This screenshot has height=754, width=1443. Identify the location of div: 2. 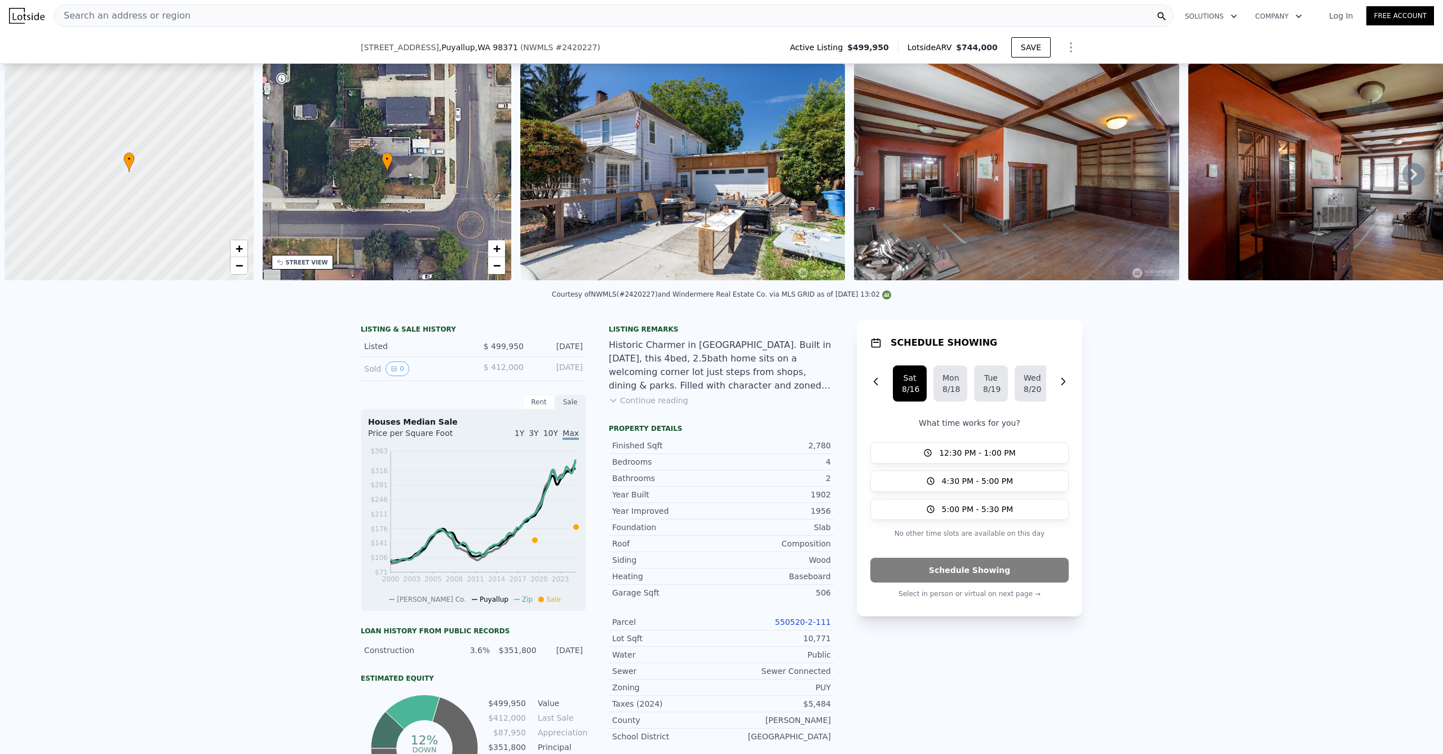
(776, 478).